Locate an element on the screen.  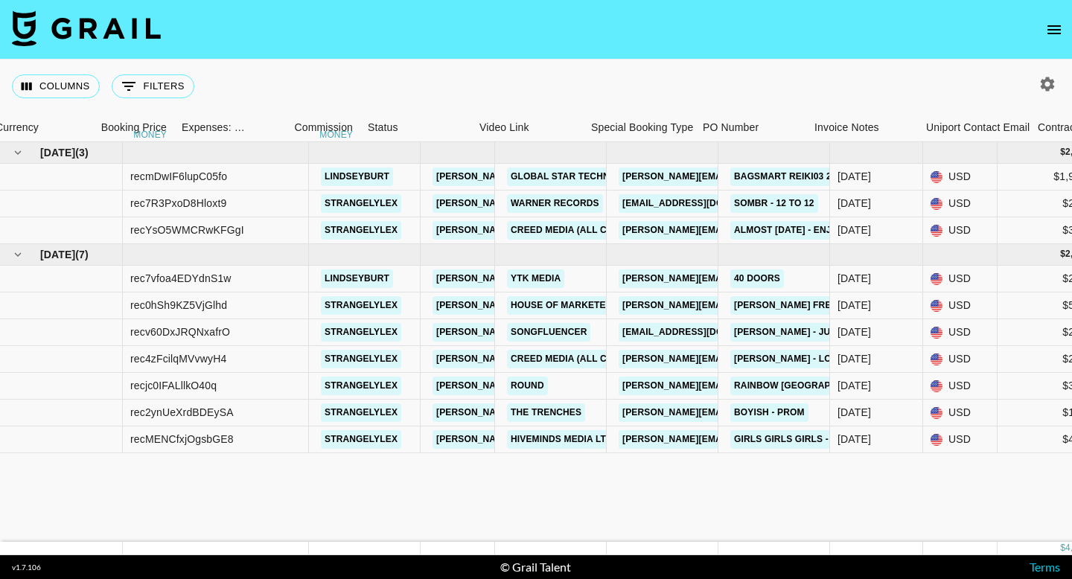
div: © Grail Talent is located at coordinates (535, 567).